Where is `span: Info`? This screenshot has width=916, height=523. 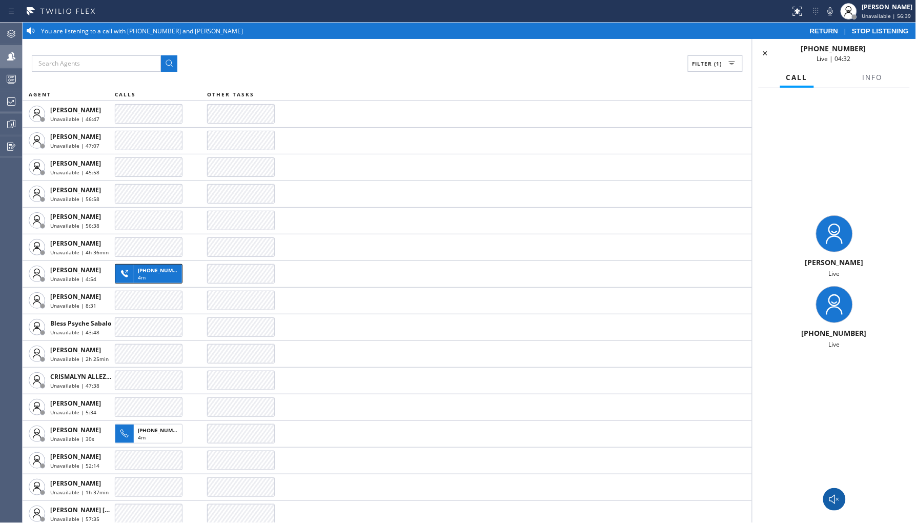
span: Info is located at coordinates (873, 77).